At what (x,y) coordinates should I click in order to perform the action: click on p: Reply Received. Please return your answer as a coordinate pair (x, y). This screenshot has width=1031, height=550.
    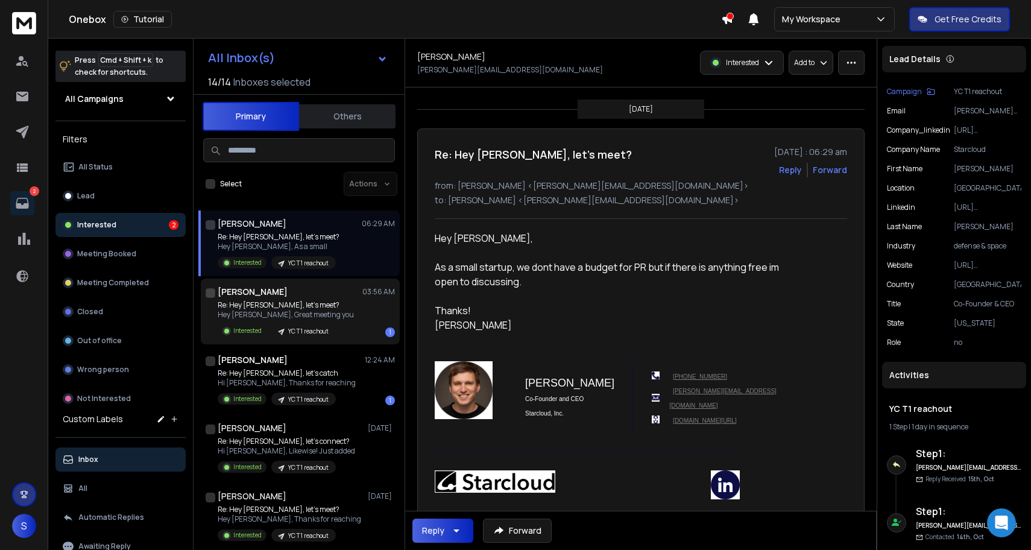
    Looking at the image, I should click on (960, 479).